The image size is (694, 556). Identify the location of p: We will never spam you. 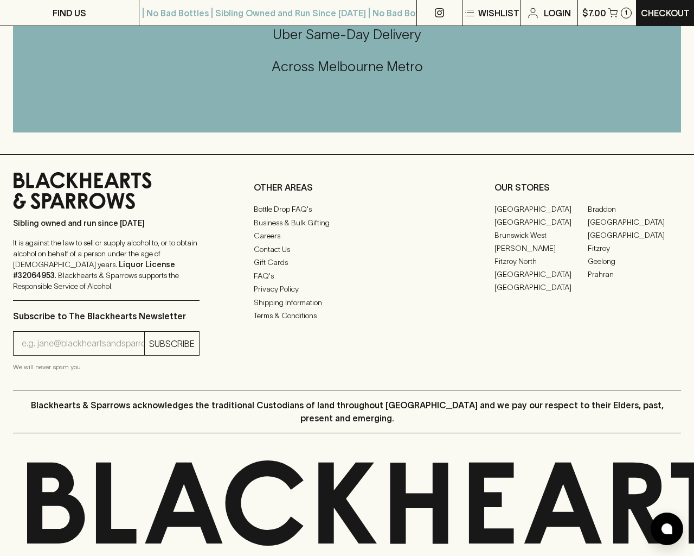
(106, 367).